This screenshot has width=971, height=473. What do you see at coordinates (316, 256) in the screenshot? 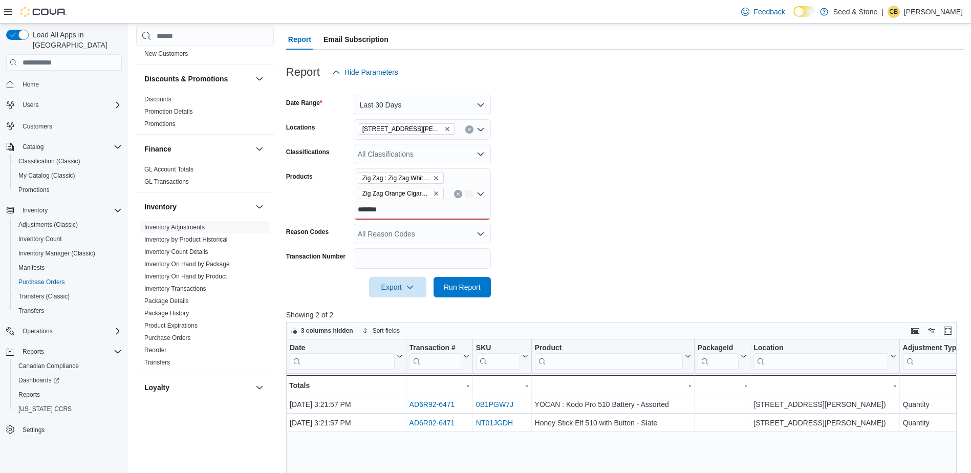
I see `label: Transaction Number` at bounding box center [316, 256].